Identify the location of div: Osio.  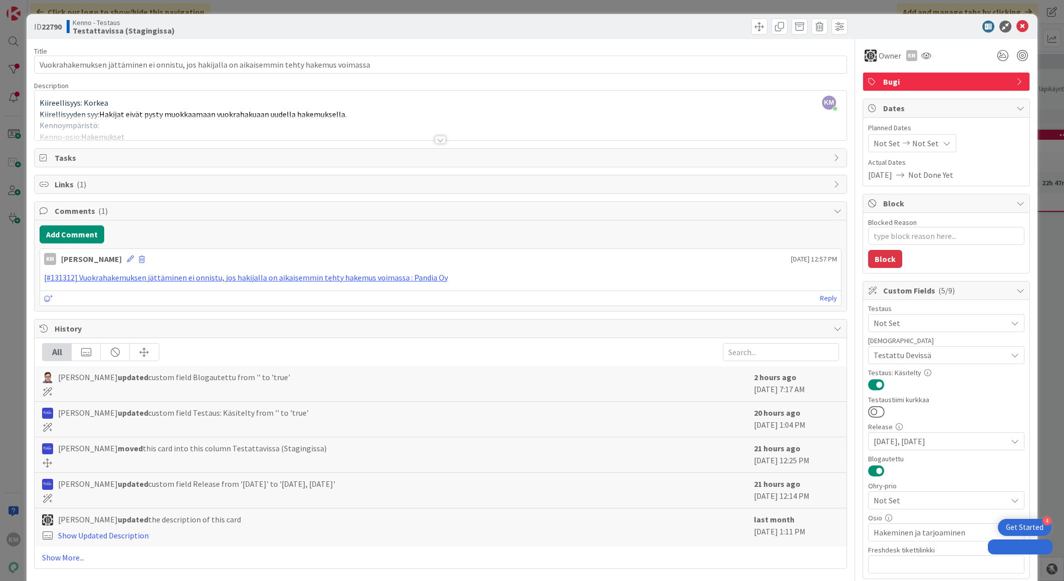
(947, 518).